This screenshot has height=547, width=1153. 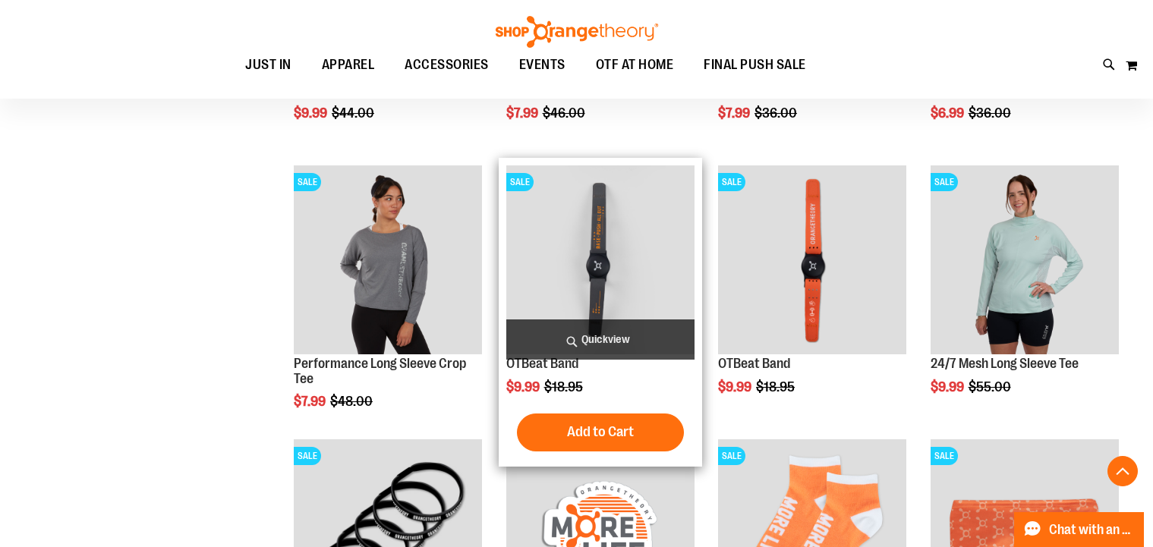 I want to click on a: OTF AT HOME, so click(x=635, y=65).